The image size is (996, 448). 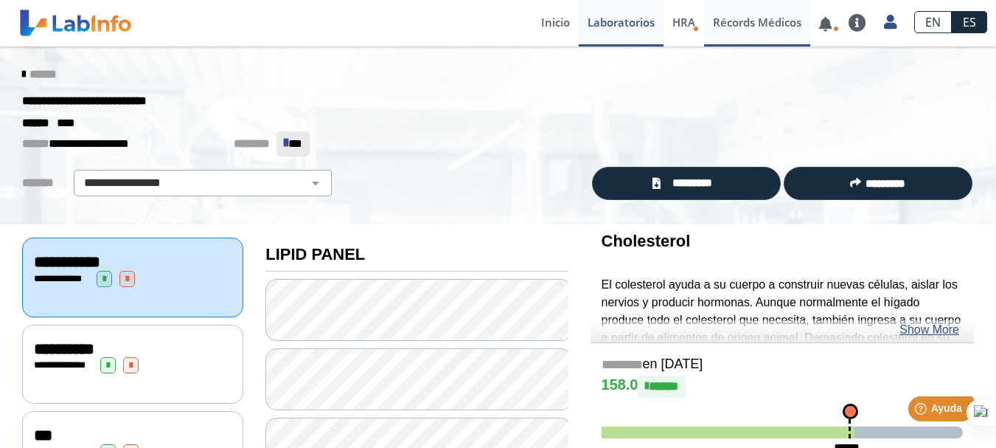 What do you see at coordinates (646, 240) in the screenshot?
I see `b: Cholesterol` at bounding box center [646, 240].